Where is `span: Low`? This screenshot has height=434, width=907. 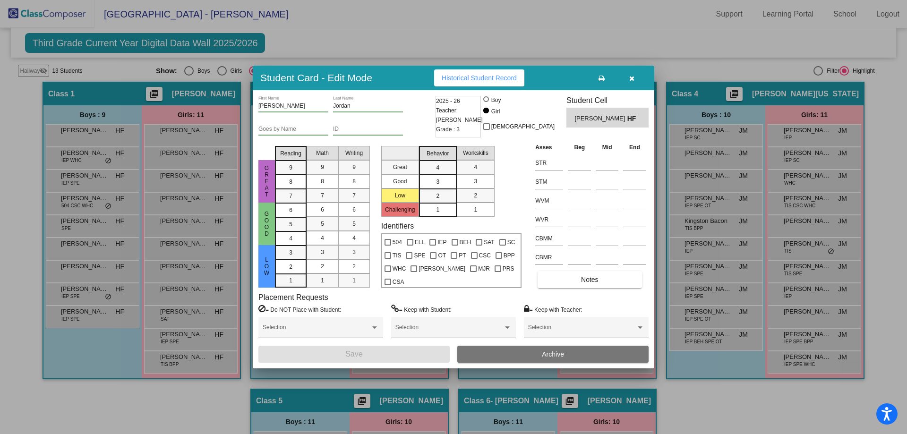
span: Low is located at coordinates (267, 266).